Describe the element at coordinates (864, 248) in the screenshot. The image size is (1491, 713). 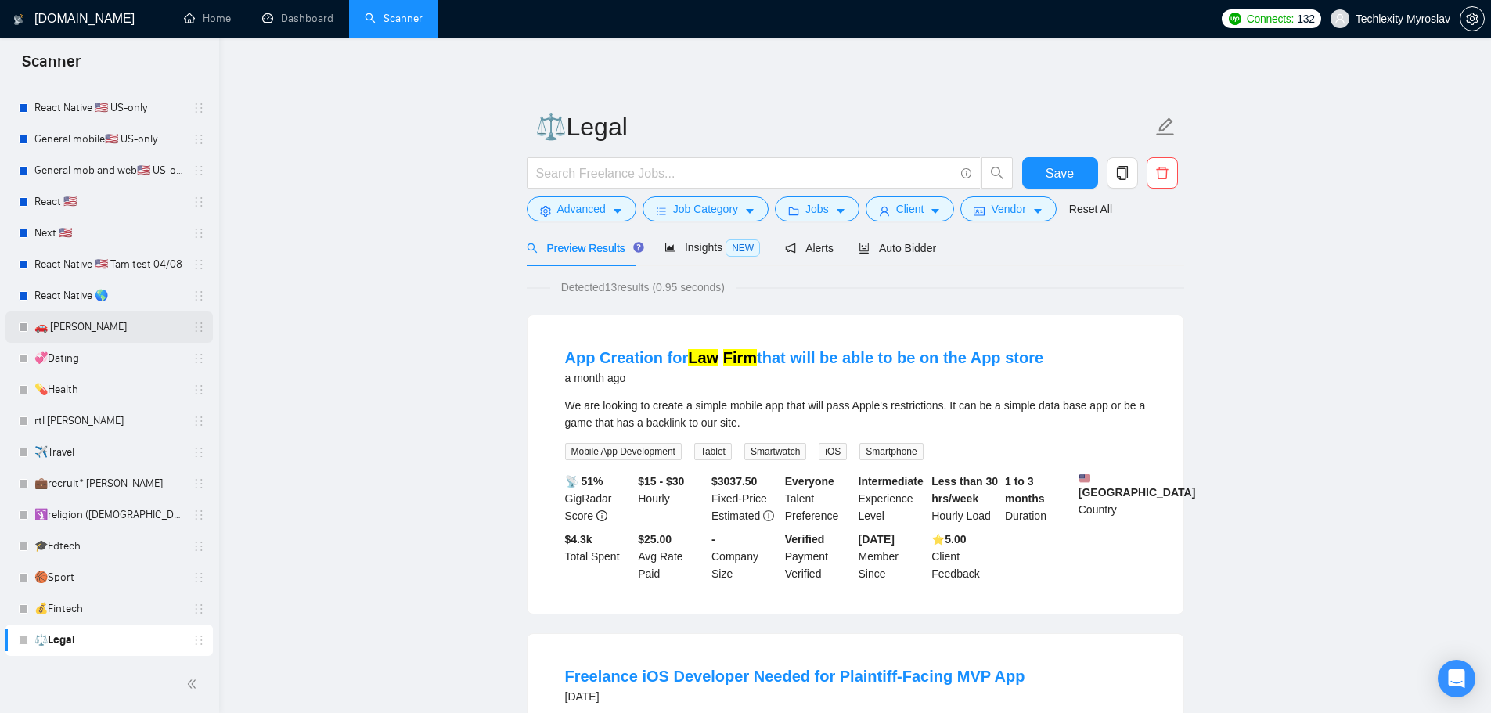
I see `span: robot` at that location.